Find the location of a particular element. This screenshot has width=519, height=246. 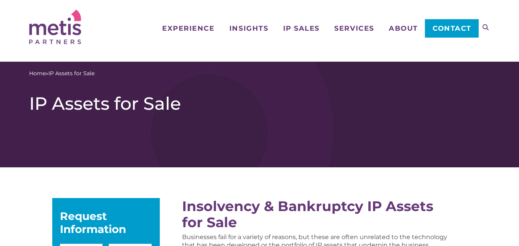

img: Metis Partners is located at coordinates (55, 27).